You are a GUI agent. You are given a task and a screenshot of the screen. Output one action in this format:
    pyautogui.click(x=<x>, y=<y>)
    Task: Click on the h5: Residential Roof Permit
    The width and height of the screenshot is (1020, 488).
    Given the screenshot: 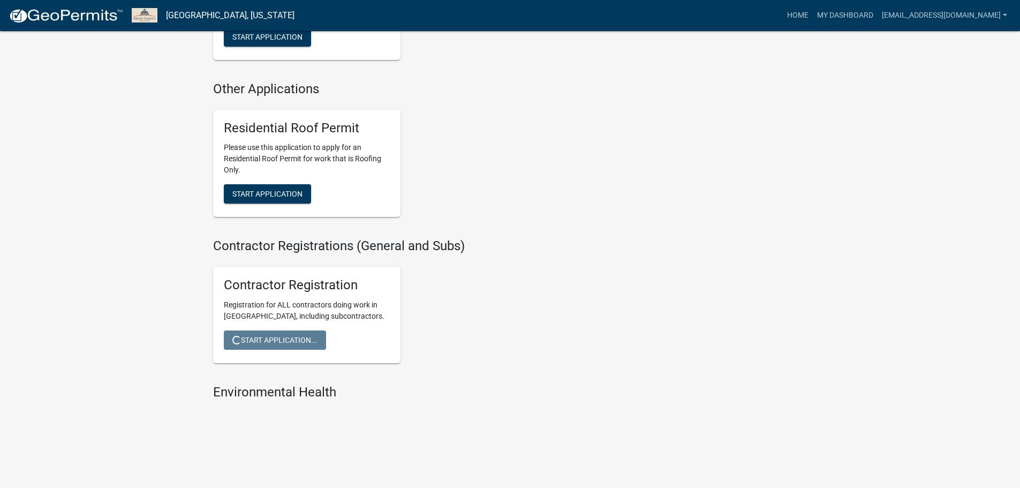 What is the action you would take?
    pyautogui.click(x=307, y=128)
    